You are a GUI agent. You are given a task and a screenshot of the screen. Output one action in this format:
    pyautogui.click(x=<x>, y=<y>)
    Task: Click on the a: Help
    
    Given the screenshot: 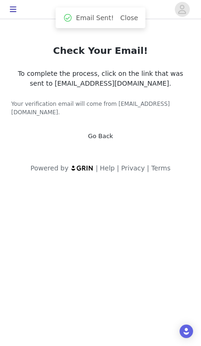 What is the action you would take?
    pyautogui.click(x=108, y=168)
    